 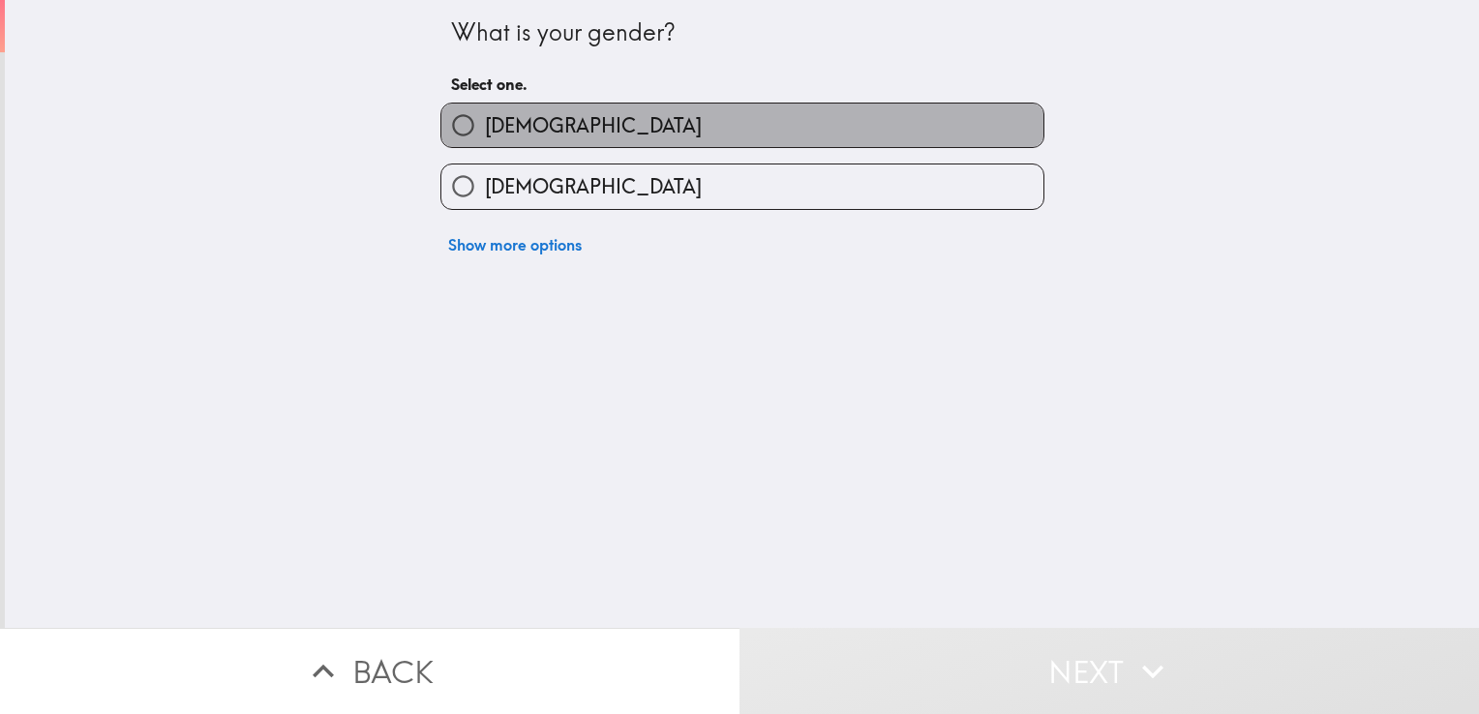 What do you see at coordinates (1109, 671) in the screenshot?
I see `button: Next` at bounding box center [1109, 671].